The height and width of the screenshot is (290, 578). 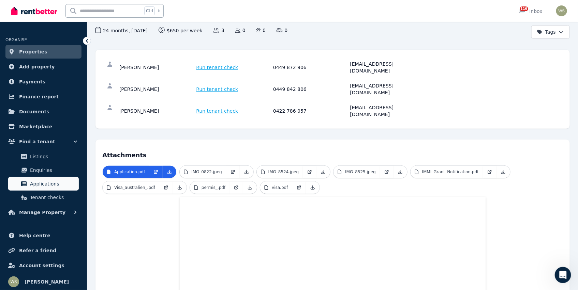 I want to click on img: Profile image for The RentBetter Team, so click(x=25, y=9).